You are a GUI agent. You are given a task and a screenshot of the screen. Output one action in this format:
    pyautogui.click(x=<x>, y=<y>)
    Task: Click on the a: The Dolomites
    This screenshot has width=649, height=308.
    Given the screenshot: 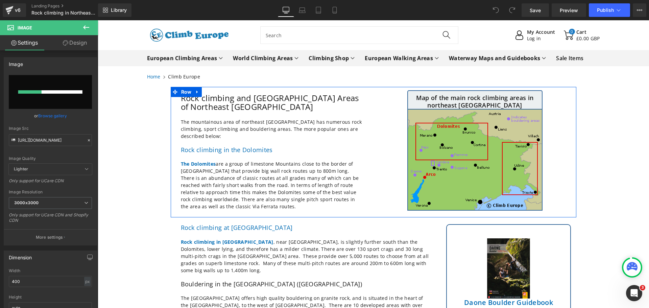 What is the action you would take?
    pyautogui.click(x=101, y=143)
    